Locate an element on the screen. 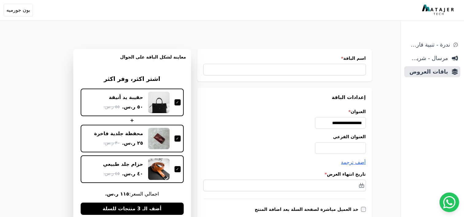  div: حزام جلد طبيعي is located at coordinates (123, 165).